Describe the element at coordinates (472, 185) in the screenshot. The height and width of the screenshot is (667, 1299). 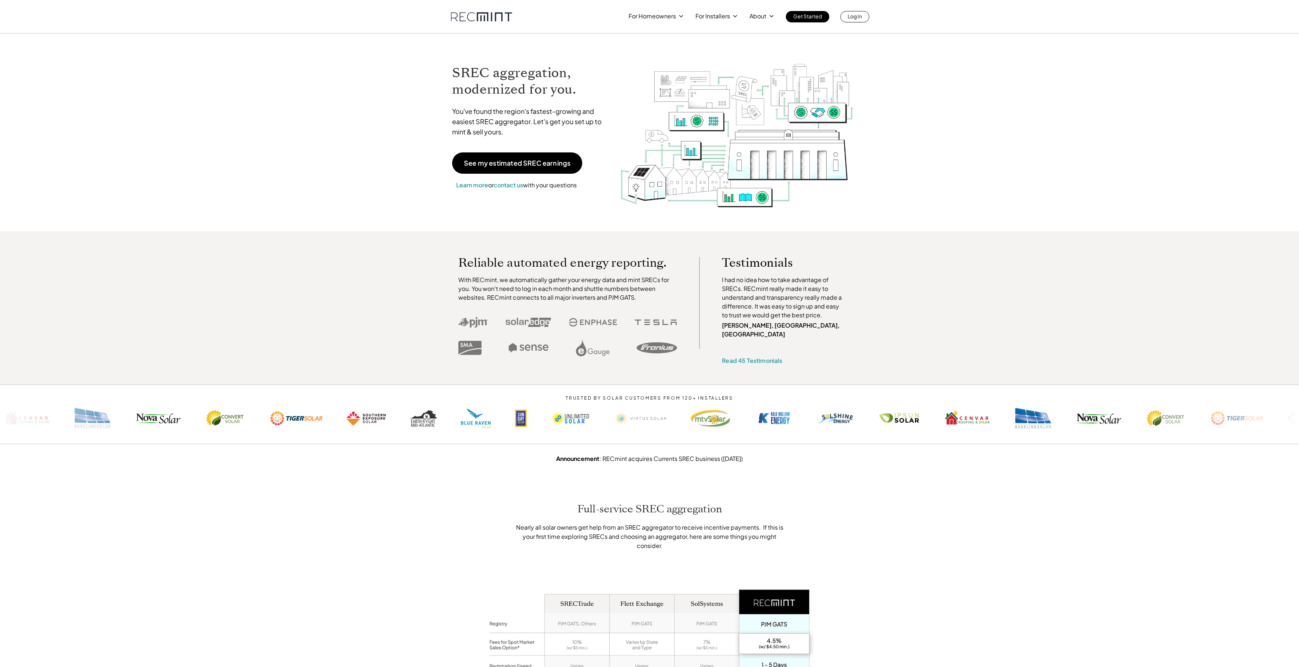
I see `a: Learn more` at that location.